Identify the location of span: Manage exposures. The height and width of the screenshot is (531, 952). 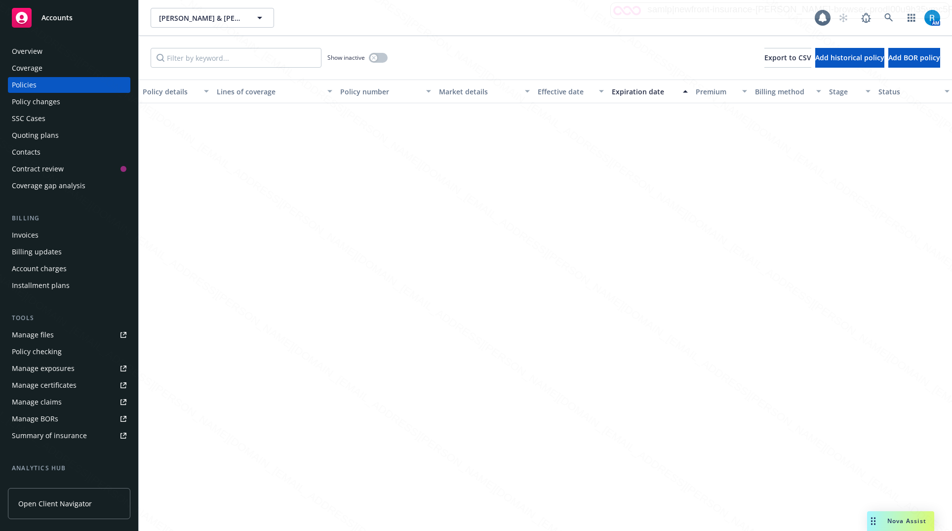
(69, 368).